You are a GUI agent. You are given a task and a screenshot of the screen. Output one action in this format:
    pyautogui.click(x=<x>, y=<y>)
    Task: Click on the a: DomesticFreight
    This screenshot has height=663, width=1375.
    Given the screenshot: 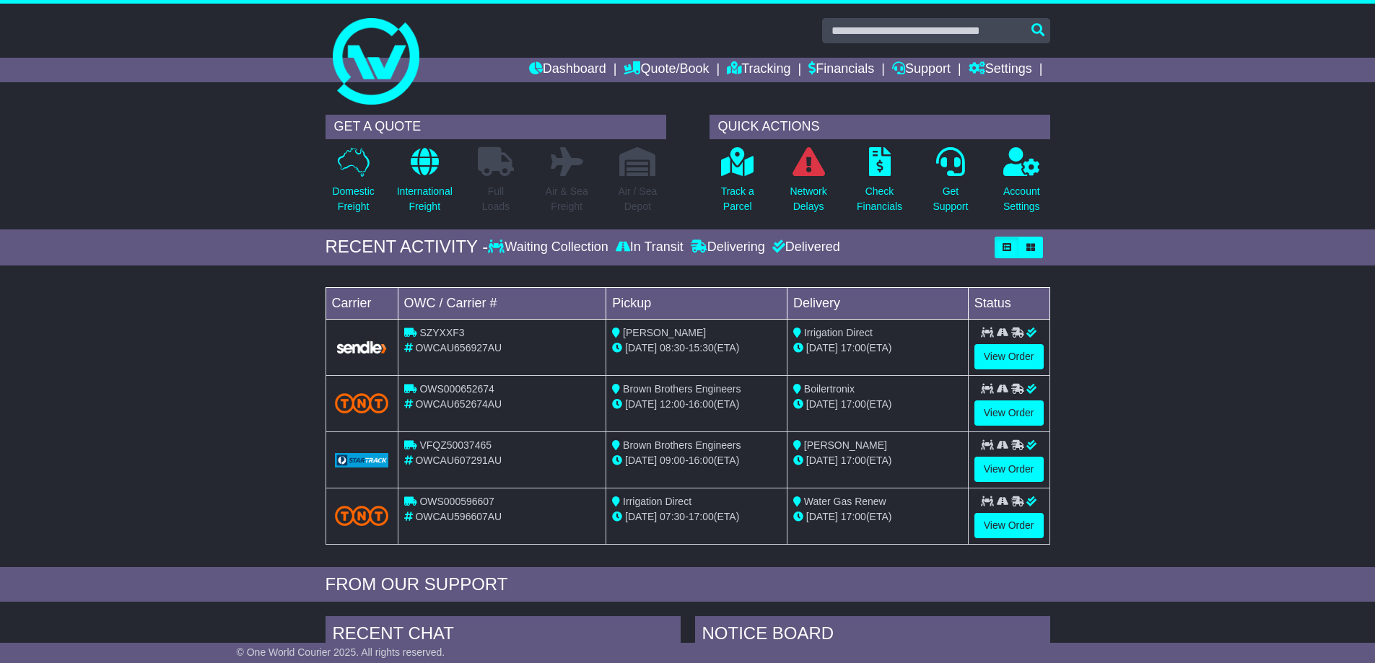 What is the action you would take?
    pyautogui.click(x=353, y=184)
    